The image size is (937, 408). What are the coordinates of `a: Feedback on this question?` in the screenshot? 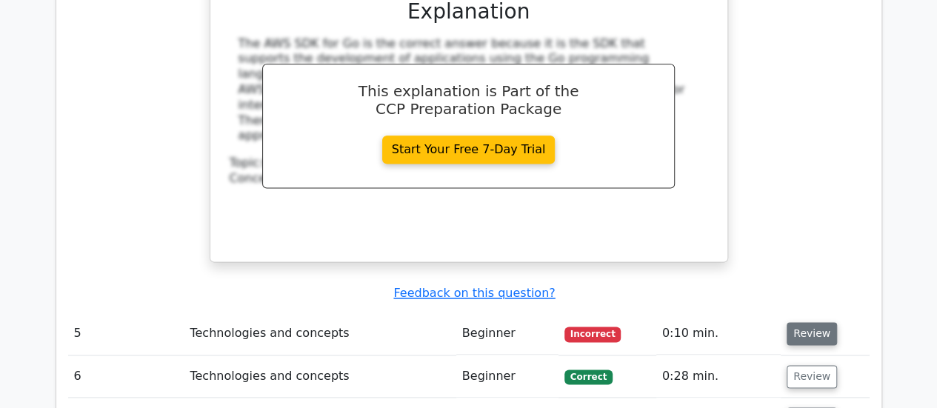 It's located at (474, 292).